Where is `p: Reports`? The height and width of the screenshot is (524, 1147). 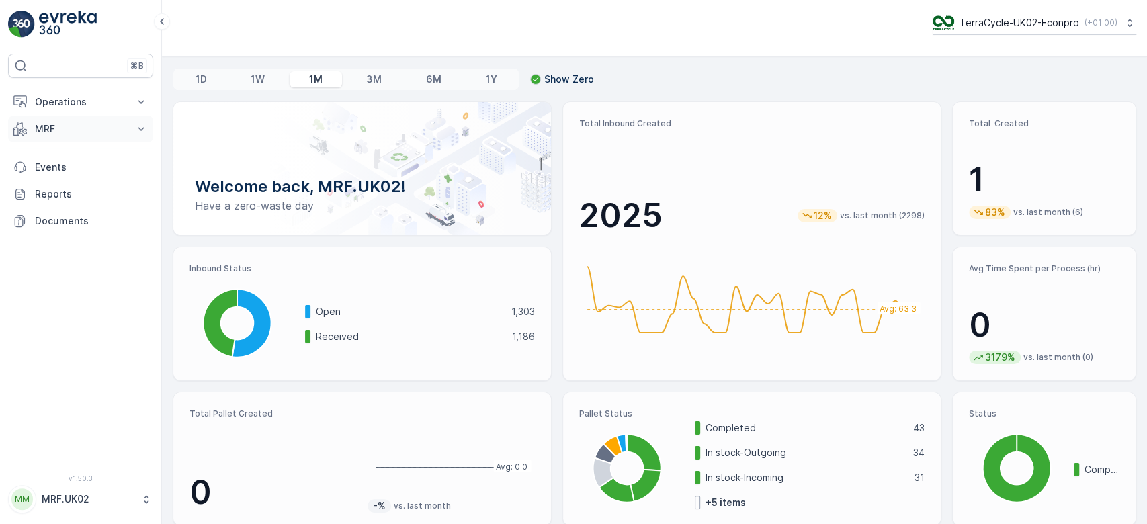
p: Reports is located at coordinates (91, 194).